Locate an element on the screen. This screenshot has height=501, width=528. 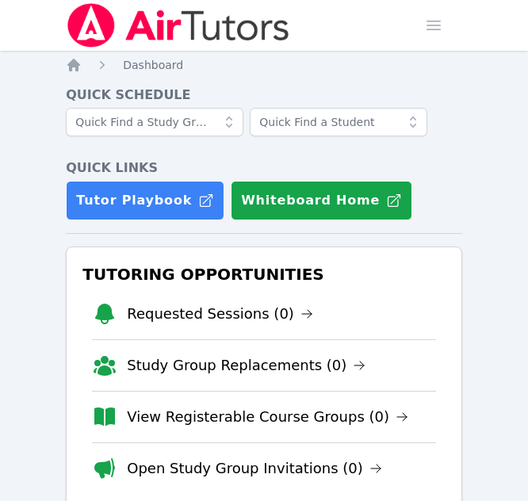
a: Open Study Group Invitations (0) is located at coordinates (254, 469).